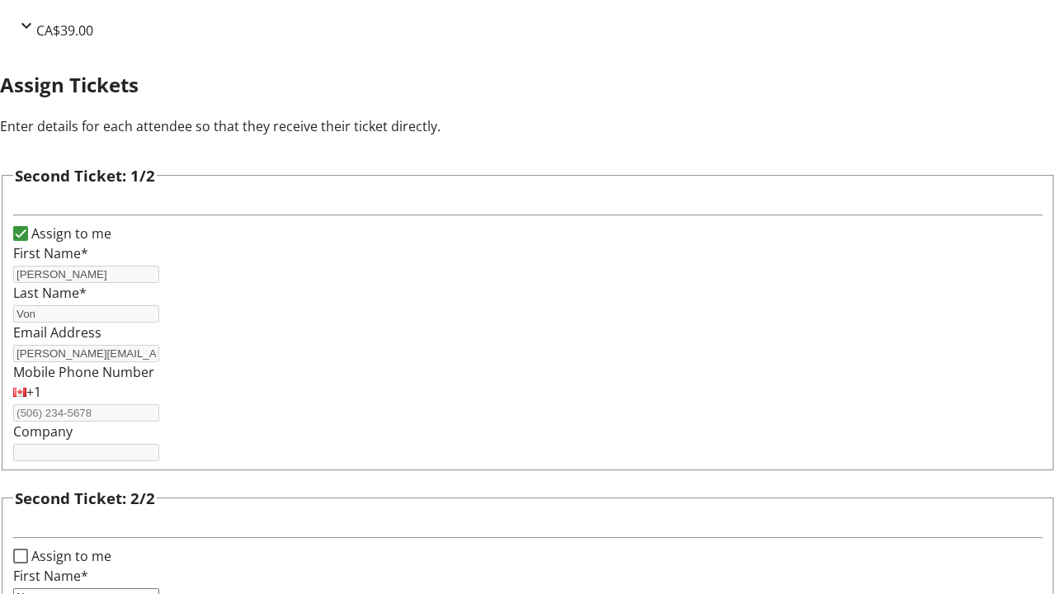  What do you see at coordinates (85, 498) in the screenshot?
I see `h3: Second Ticket: 2/2` at bounding box center [85, 498].